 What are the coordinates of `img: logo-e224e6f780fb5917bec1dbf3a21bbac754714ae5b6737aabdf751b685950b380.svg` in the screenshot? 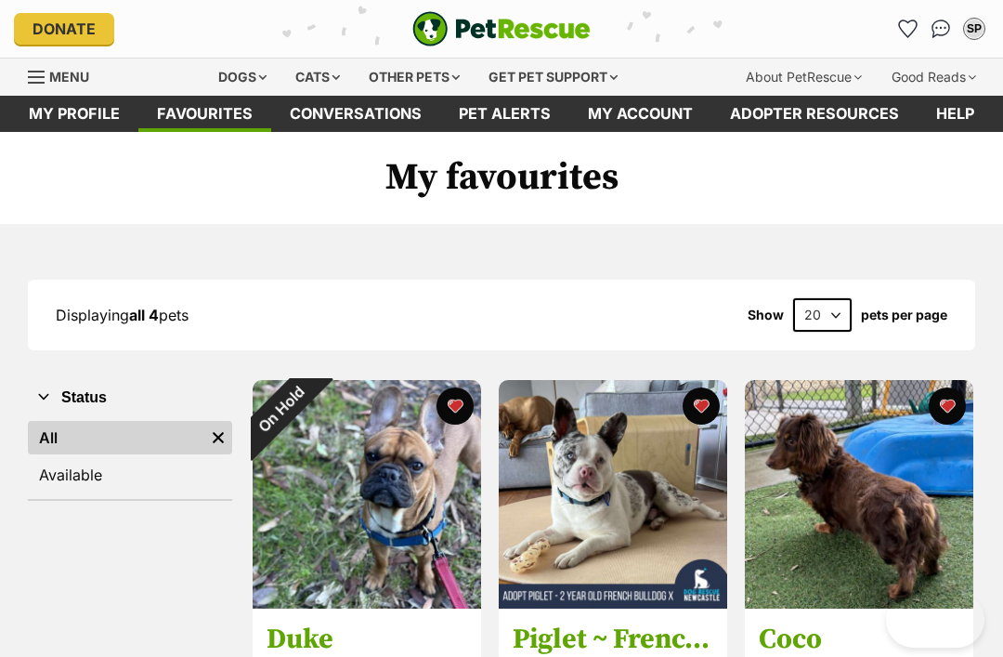 It's located at (502, 29).